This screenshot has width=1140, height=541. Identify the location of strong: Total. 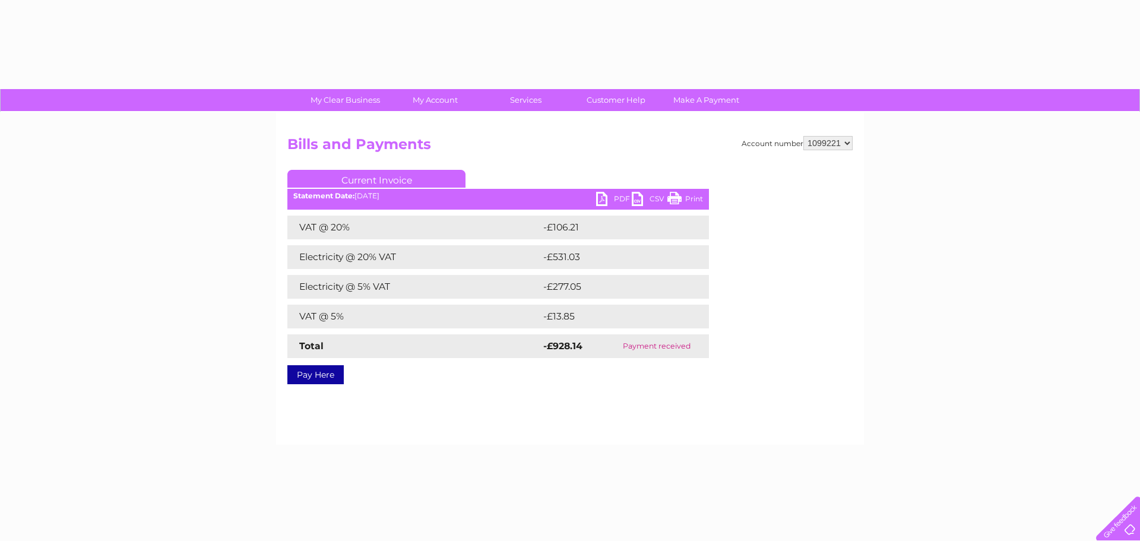
(311, 346).